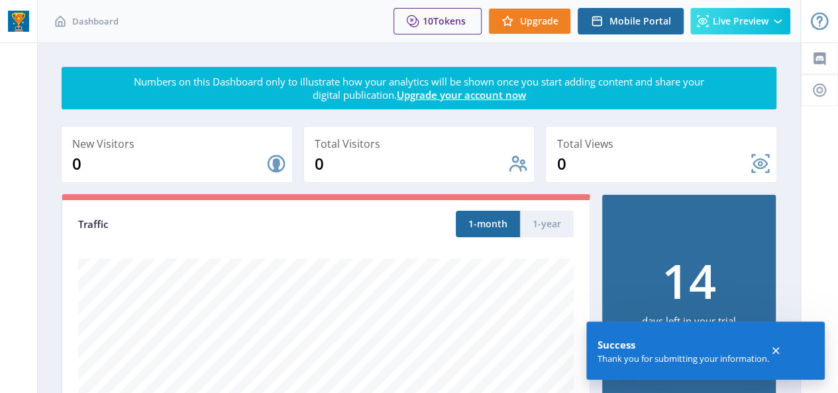 This screenshot has height=393, width=838. I want to click on button: 1-year, so click(547, 224).